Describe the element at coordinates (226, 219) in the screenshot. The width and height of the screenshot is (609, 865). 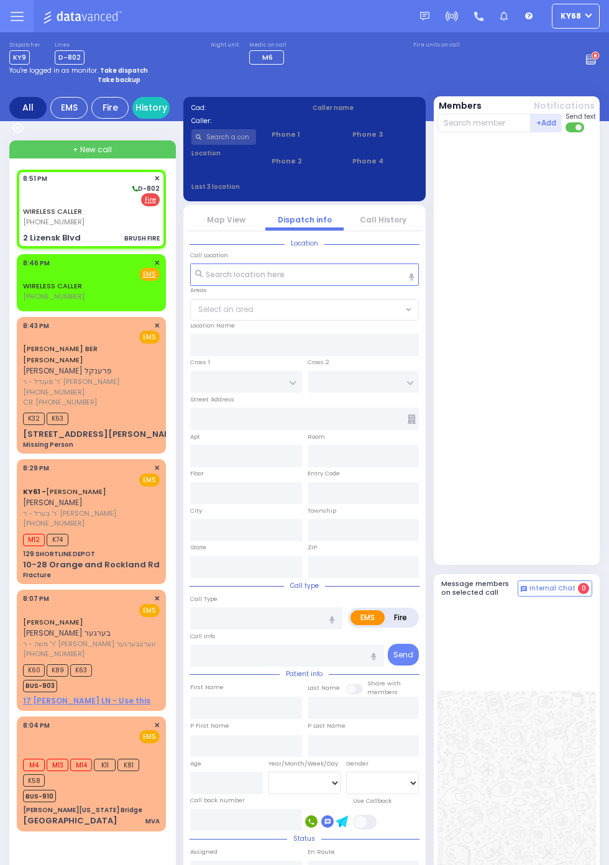
I see `a: Map View` at that location.